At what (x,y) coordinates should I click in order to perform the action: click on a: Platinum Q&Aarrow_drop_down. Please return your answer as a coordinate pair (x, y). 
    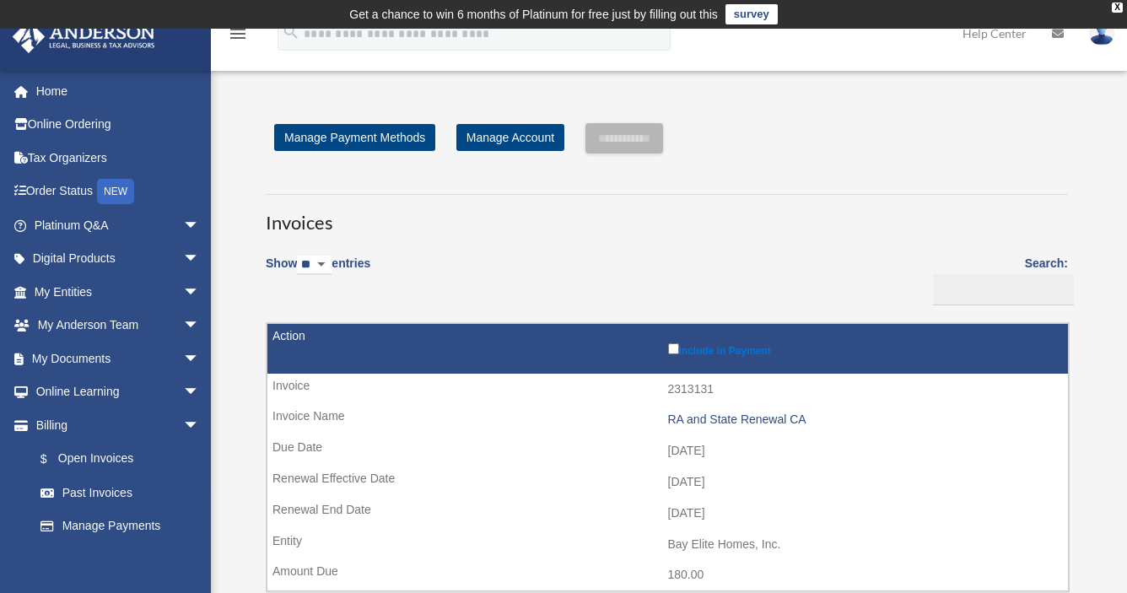
    Looking at the image, I should click on (118, 225).